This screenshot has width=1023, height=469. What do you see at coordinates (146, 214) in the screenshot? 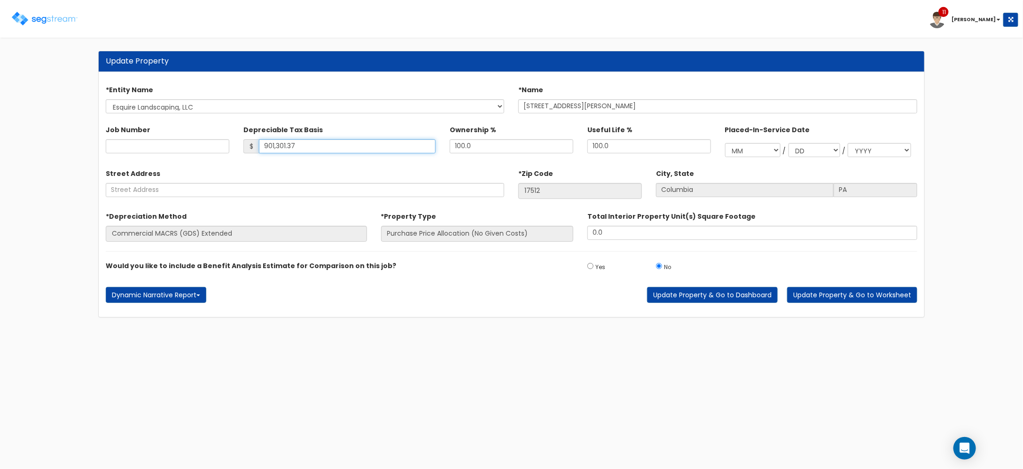
I see `label: *Depreciation Method` at bounding box center [146, 214].